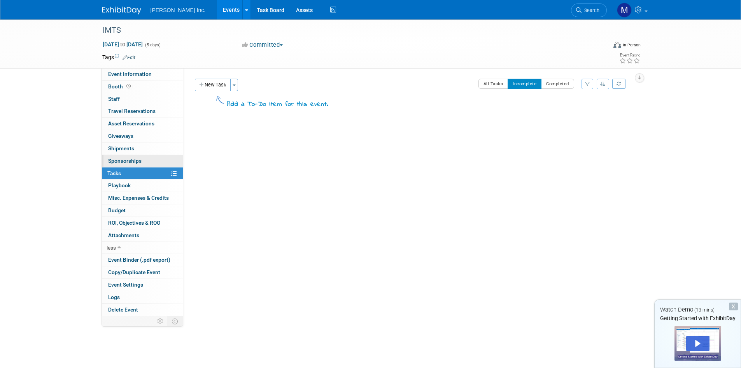 Image resolution: width=741 pixels, height=368 pixels. What do you see at coordinates (139, 198) in the screenshot?
I see `span: Misc. Expenses & Credits` at bounding box center [139, 198].